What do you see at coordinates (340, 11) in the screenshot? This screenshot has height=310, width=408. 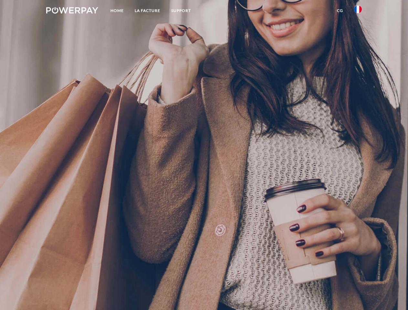 I see `a: CG` at bounding box center [340, 11].